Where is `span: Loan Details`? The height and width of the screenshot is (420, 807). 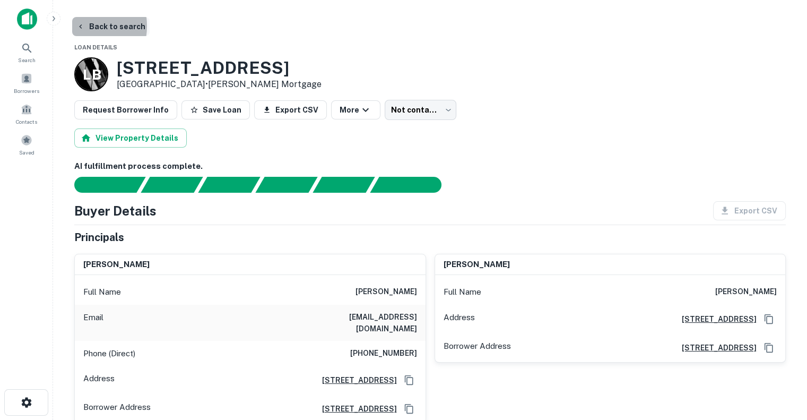
span: Loan Details is located at coordinates (96, 47).